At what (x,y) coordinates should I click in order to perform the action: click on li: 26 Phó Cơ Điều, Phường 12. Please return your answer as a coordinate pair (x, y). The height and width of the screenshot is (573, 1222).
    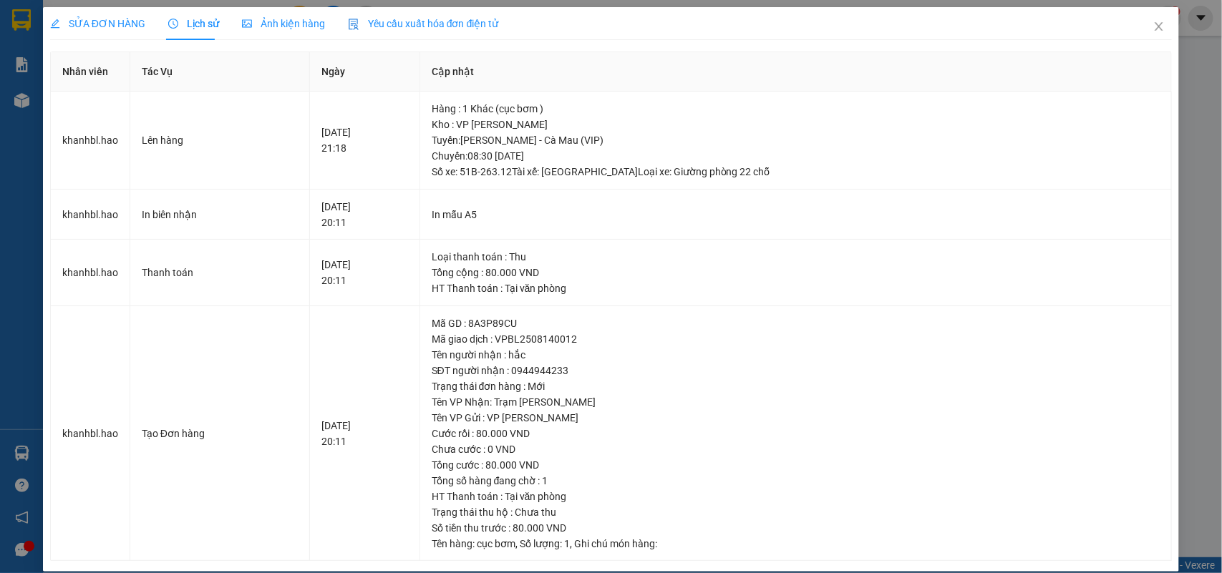
    Looking at the image, I should click on (366, 44).